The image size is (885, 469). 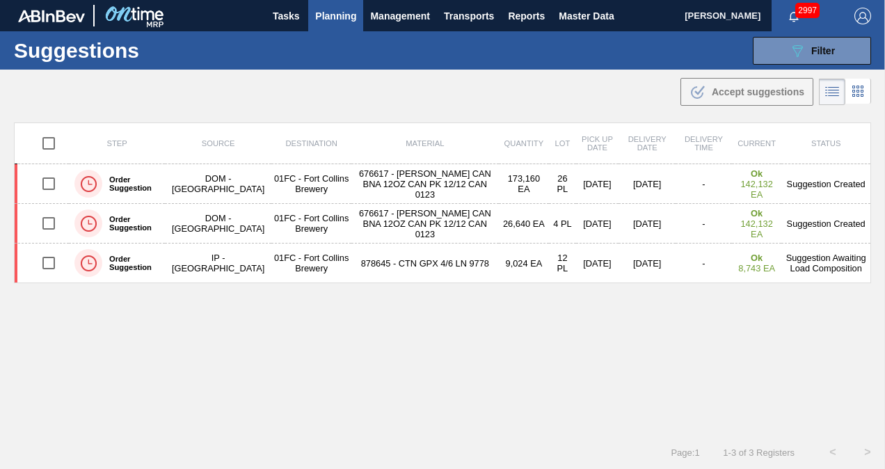 What do you see at coordinates (524, 263) in the screenshot?
I see `td: 9,024 EA` at bounding box center [524, 263].